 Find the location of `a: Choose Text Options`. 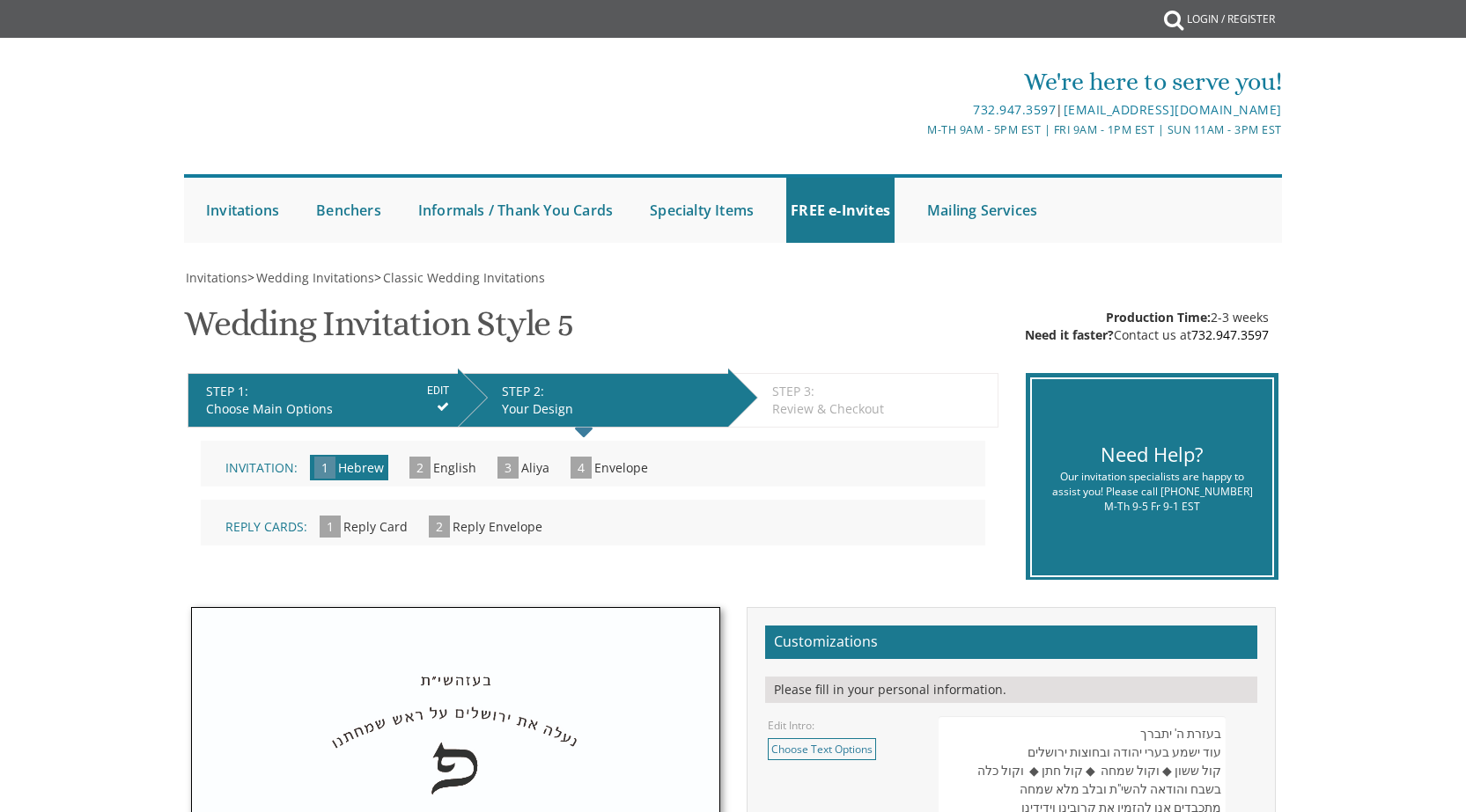

a: Choose Text Options is located at coordinates (821, 749).